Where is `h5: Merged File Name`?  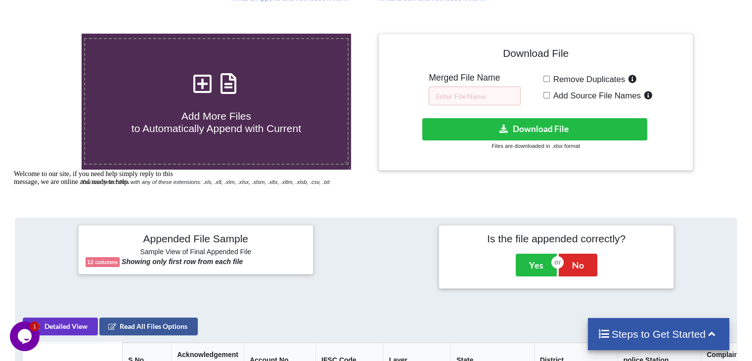
h5: Merged File Name is located at coordinates (475, 78).